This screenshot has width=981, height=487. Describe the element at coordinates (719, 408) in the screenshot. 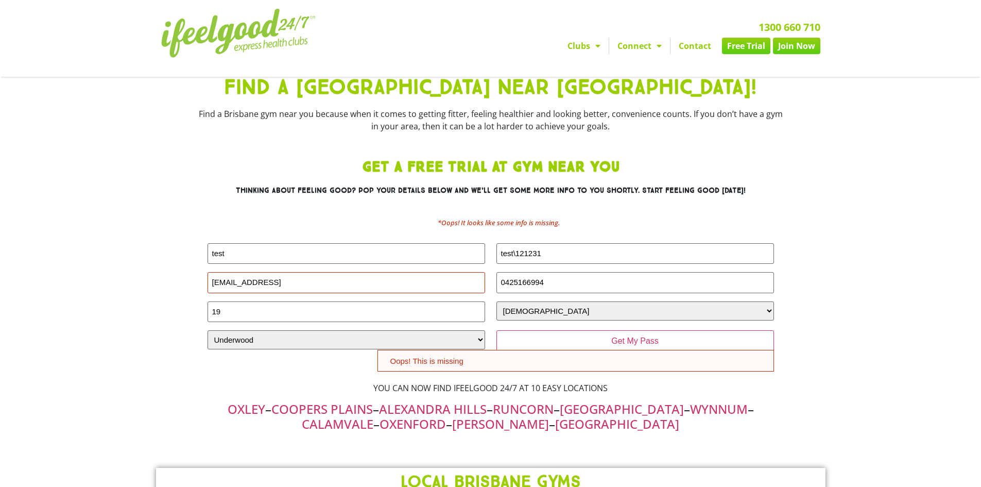

I see `a: WYNNUM` at that location.